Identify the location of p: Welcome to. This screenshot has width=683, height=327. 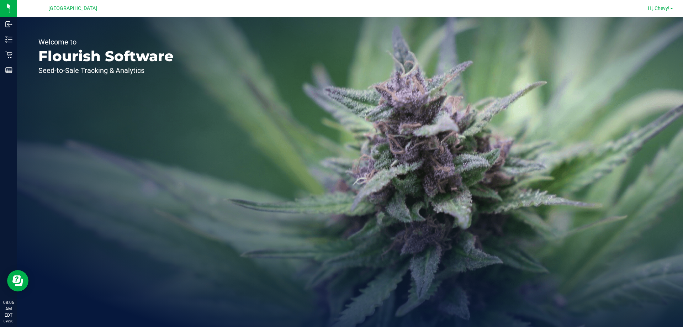
(106, 42).